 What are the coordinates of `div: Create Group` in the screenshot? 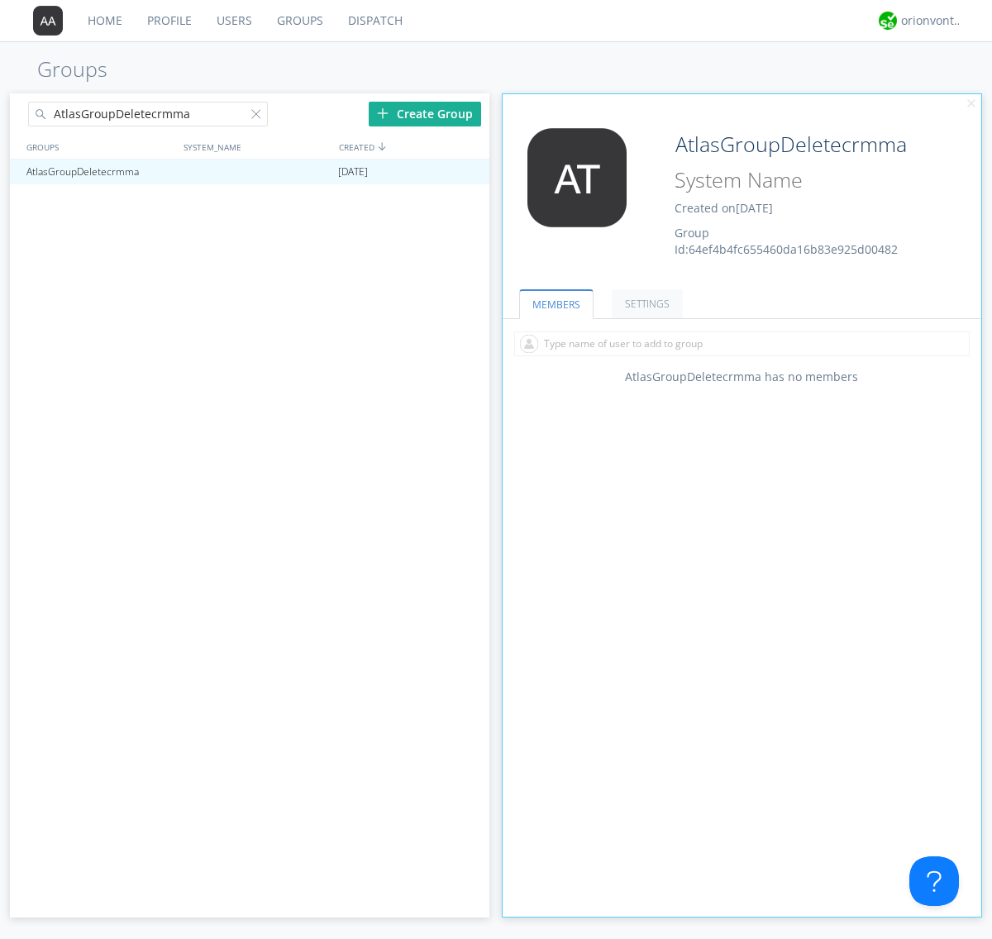 It's located at (425, 114).